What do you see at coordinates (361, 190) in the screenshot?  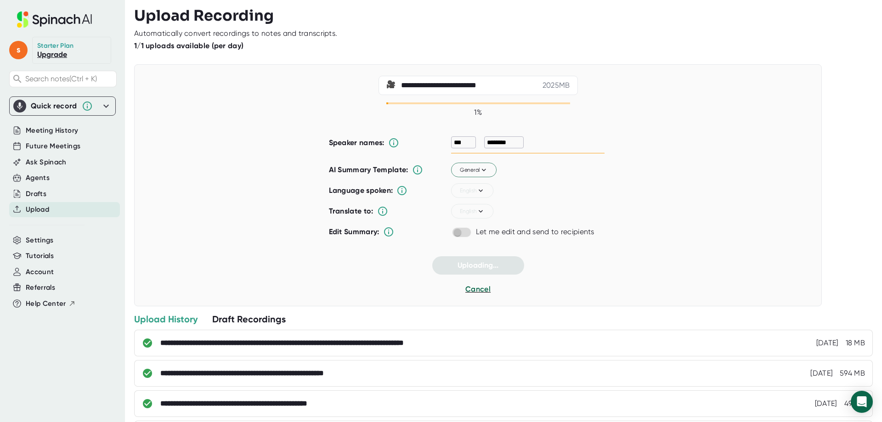 I see `b: Language spoken:` at bounding box center [361, 190].